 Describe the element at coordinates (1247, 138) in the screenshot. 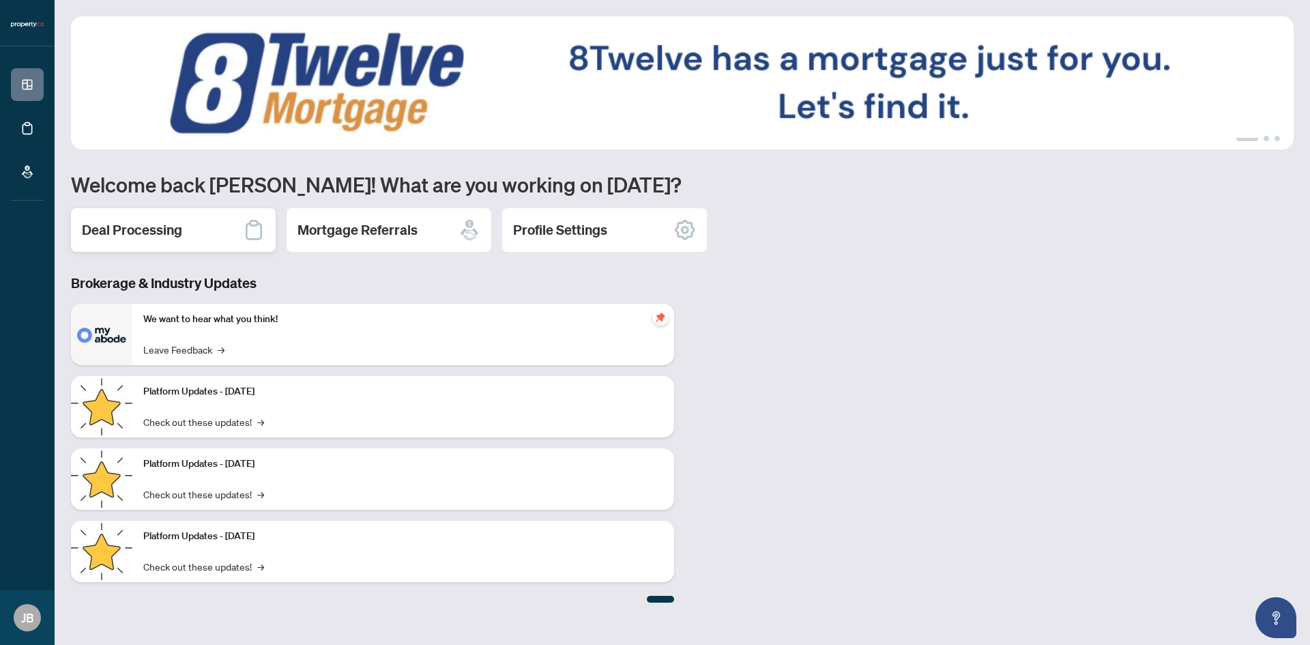

I see `button: 1` at that location.